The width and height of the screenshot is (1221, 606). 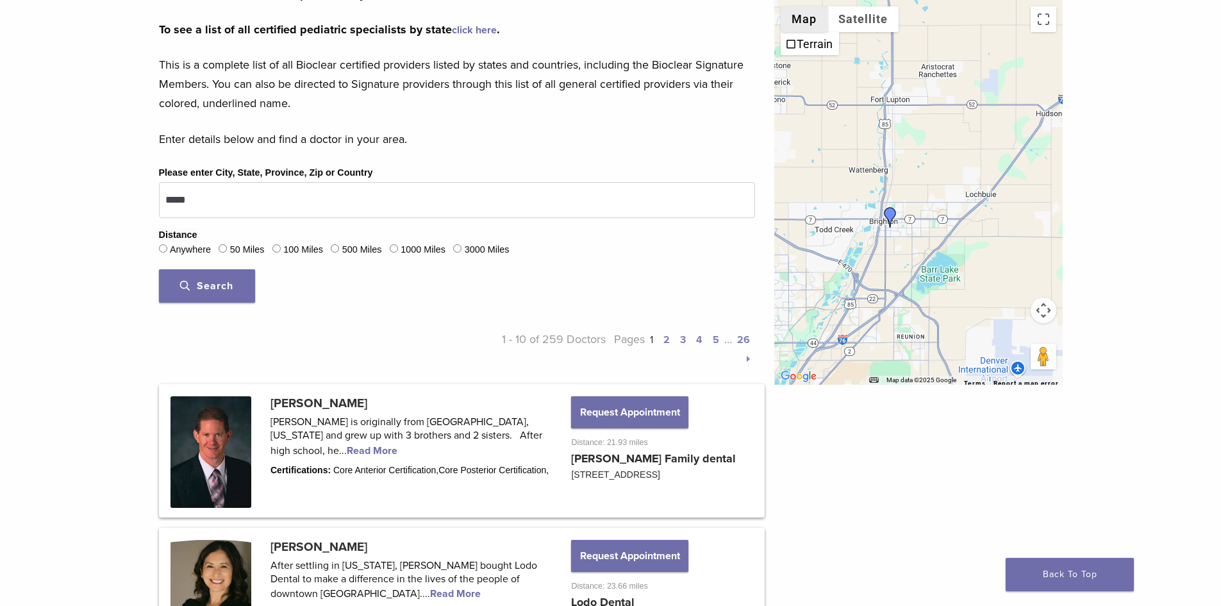 I want to click on button: Map camera controls, so click(x=1043, y=310).